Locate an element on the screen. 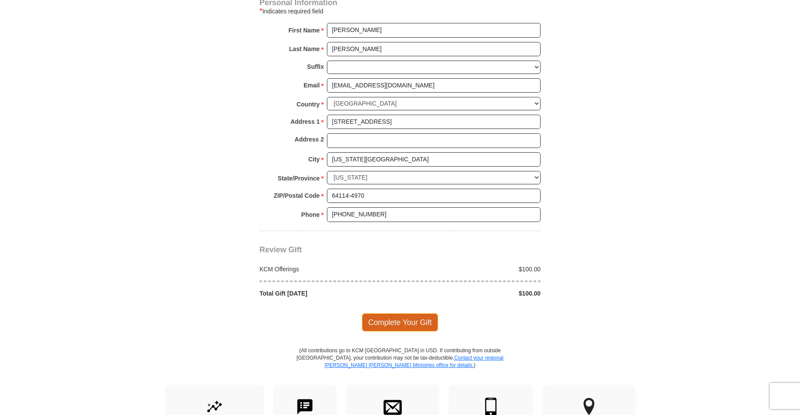 The image size is (800, 415). strong: Phone is located at coordinates (310, 214).